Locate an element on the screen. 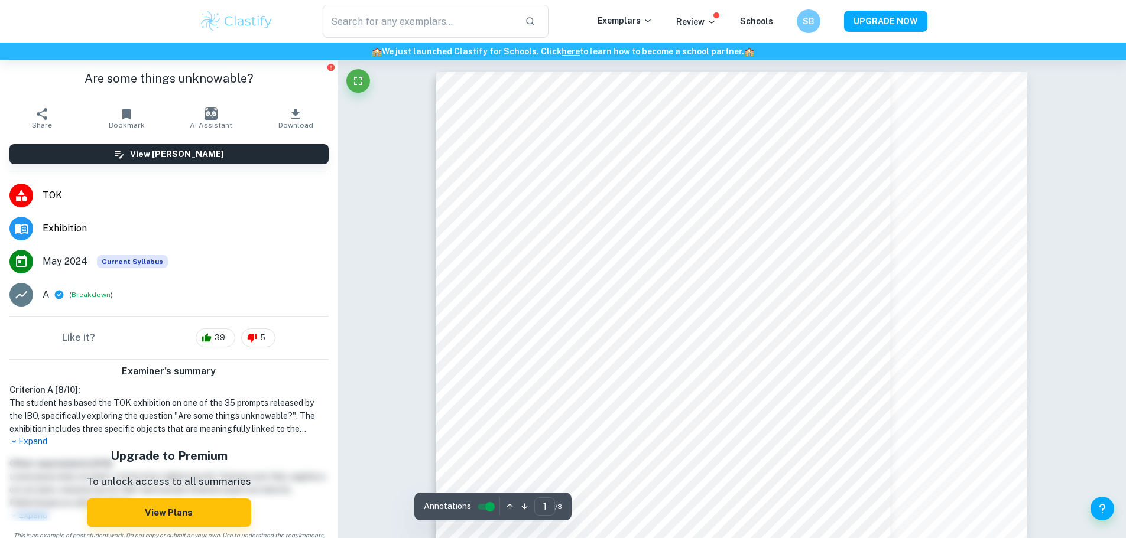  span: 39 is located at coordinates (220, 338).